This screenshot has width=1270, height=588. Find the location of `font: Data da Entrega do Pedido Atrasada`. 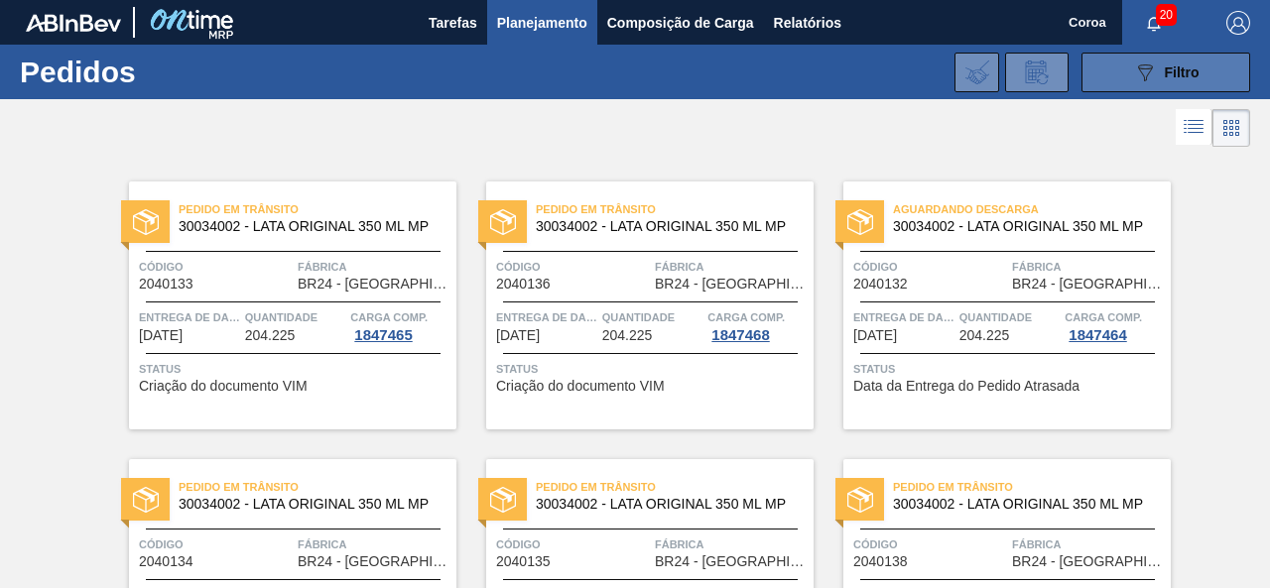

font: Data da Entrega do Pedido Atrasada is located at coordinates (966, 386).